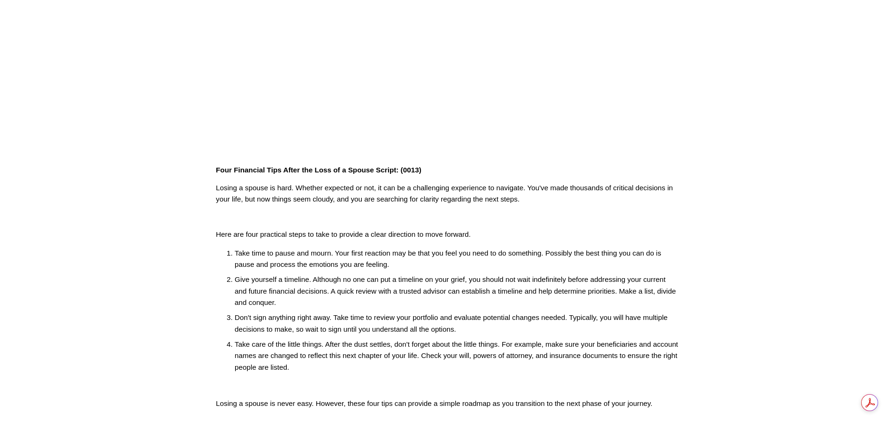  I want to click on p: Losing a spouse is hard. Whether expected or not, it can be a challenging experience to navigate...., so click(447, 193).